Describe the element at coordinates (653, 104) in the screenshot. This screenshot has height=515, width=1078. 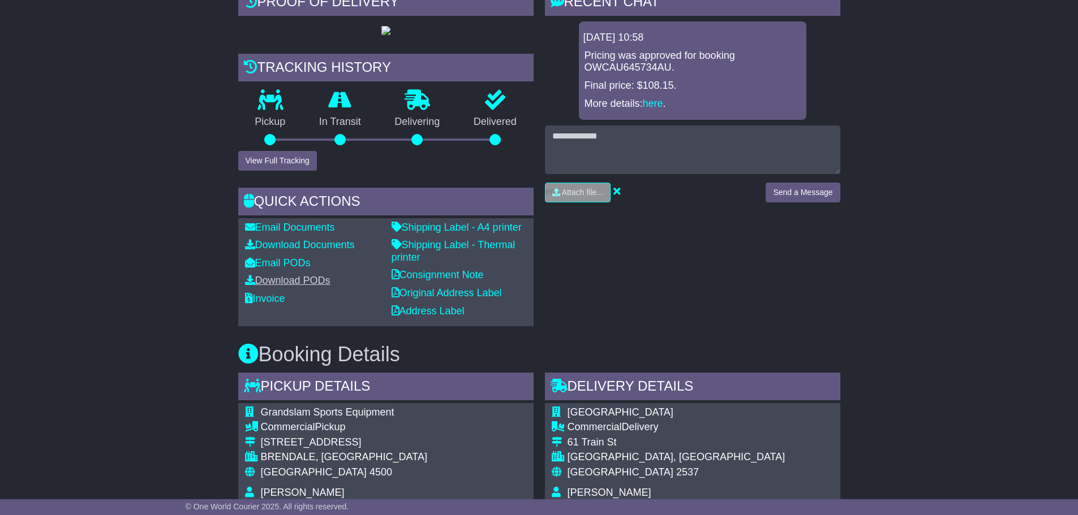
I see `a: here` at that location.